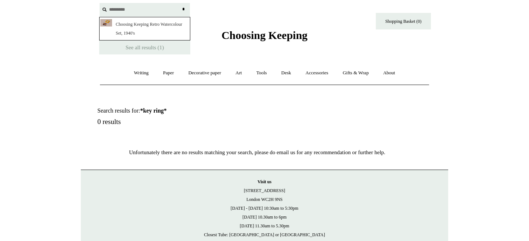 The image size is (529, 241). Describe the element at coordinates (169, 73) in the screenshot. I see `a: Paper` at that location.